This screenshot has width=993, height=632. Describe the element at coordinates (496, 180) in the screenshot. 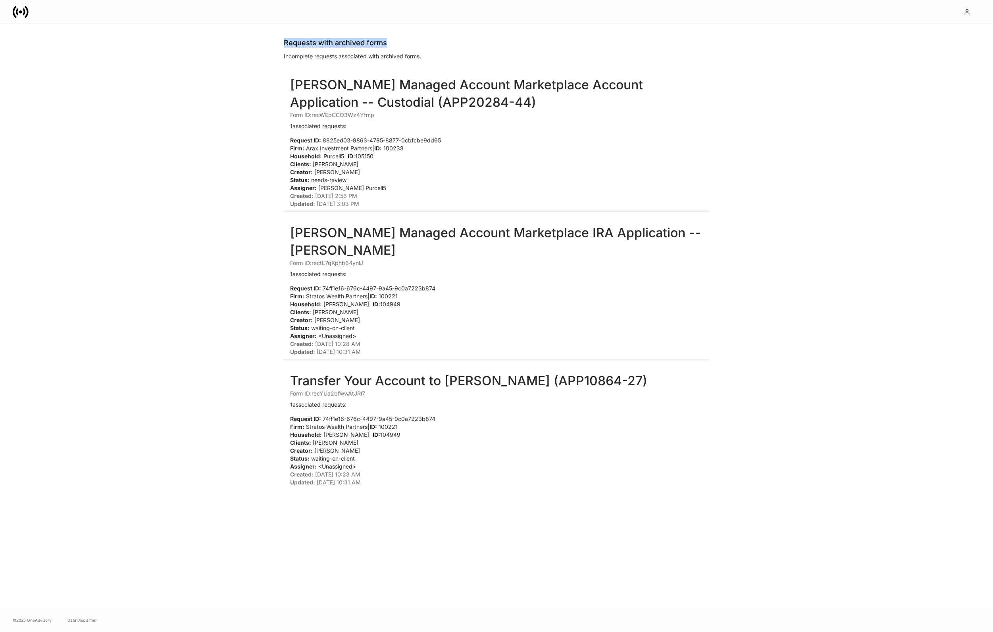

I see `p: needs-review` at that location.